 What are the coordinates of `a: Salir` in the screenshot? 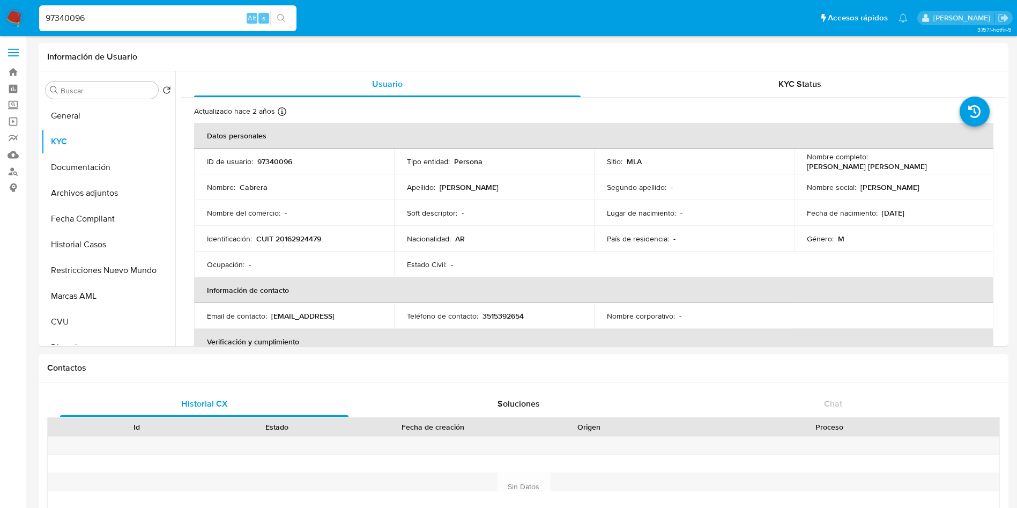 It's located at (1003, 18).